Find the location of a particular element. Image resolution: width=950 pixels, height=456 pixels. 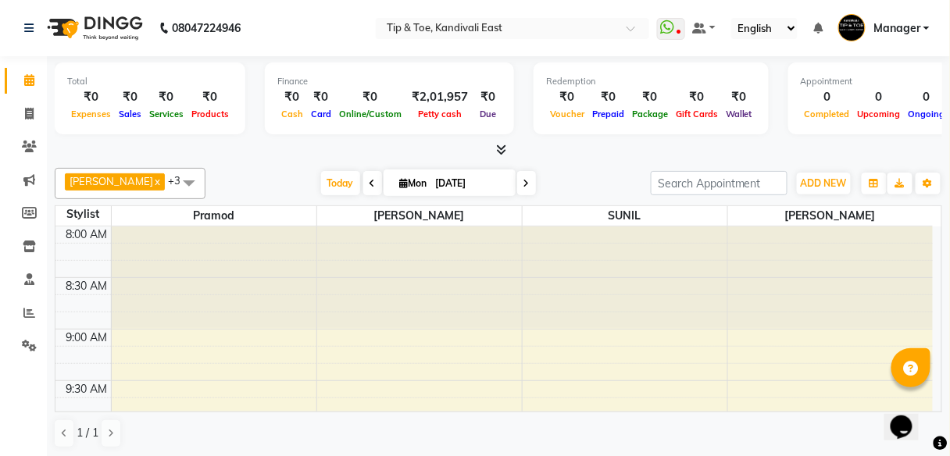

img: Manager is located at coordinates (851, 27).